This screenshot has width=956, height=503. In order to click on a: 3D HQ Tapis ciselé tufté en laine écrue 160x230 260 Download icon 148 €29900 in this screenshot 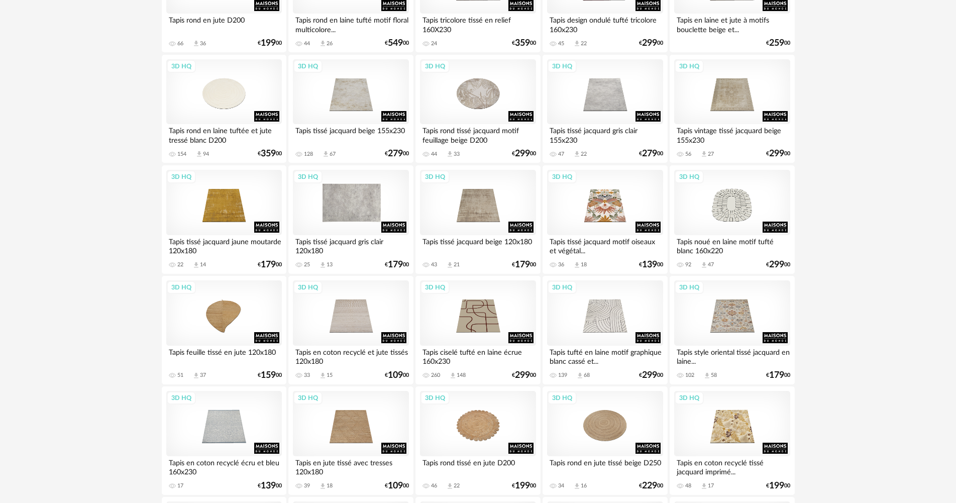, I will do `click(478, 330)`.